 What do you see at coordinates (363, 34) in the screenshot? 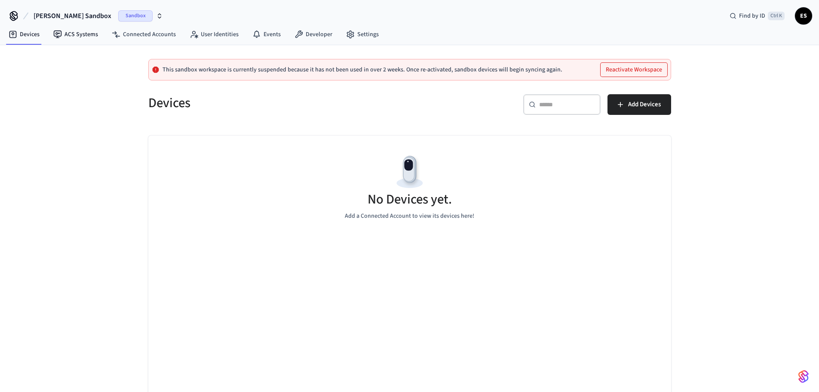
I see `a: Settings` at bounding box center [363, 34].